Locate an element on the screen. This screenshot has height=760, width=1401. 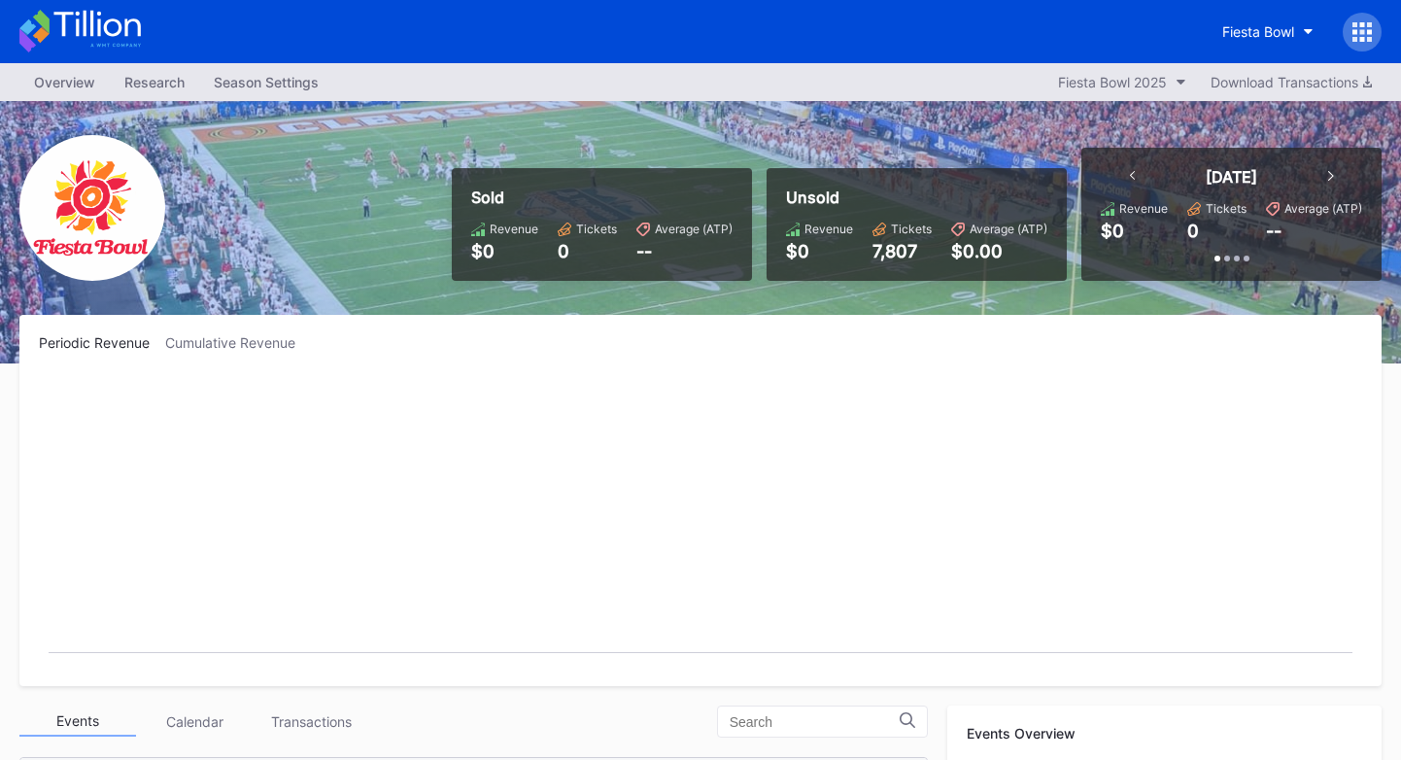
button: Fiesta Bowl is located at coordinates (1268, 31).